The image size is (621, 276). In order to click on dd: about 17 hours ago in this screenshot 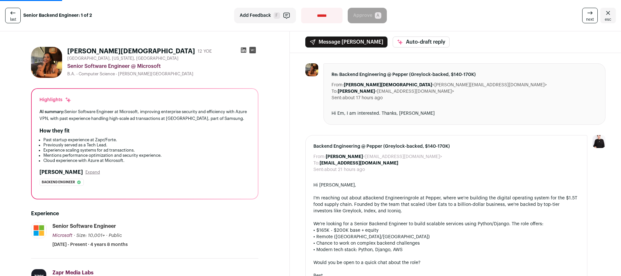, I will do `click(363, 98)`.